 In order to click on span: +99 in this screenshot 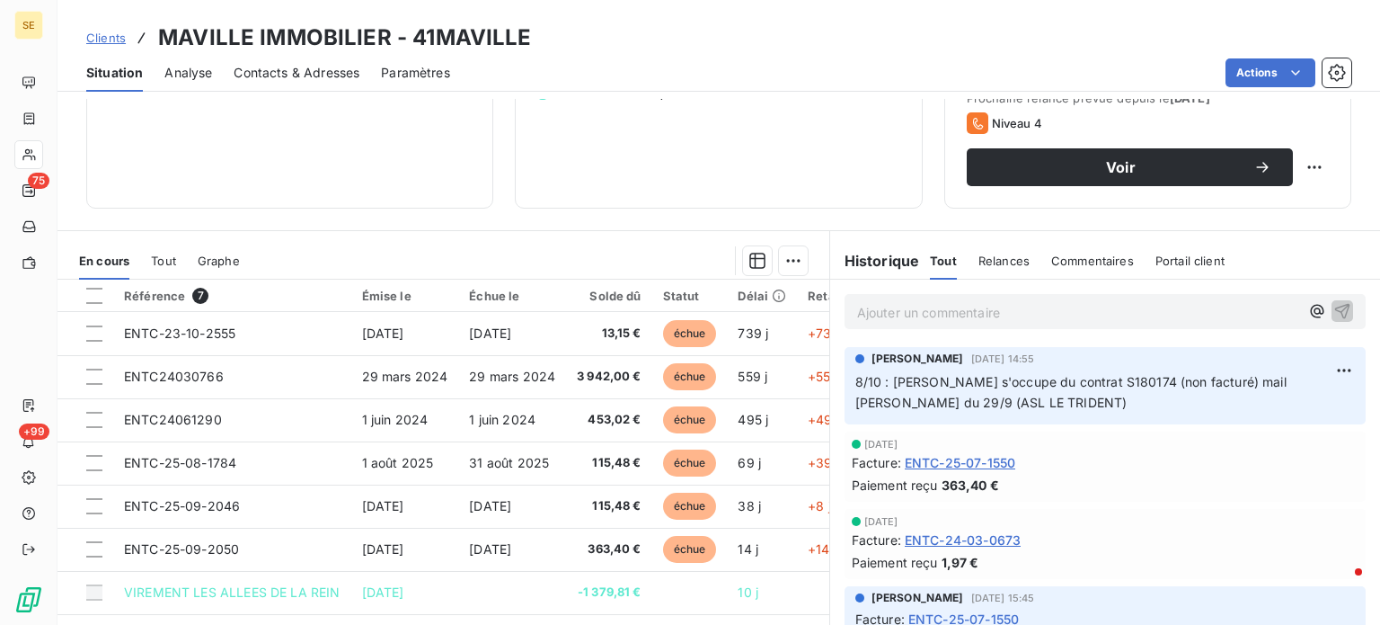, I will do `click(34, 431)`.